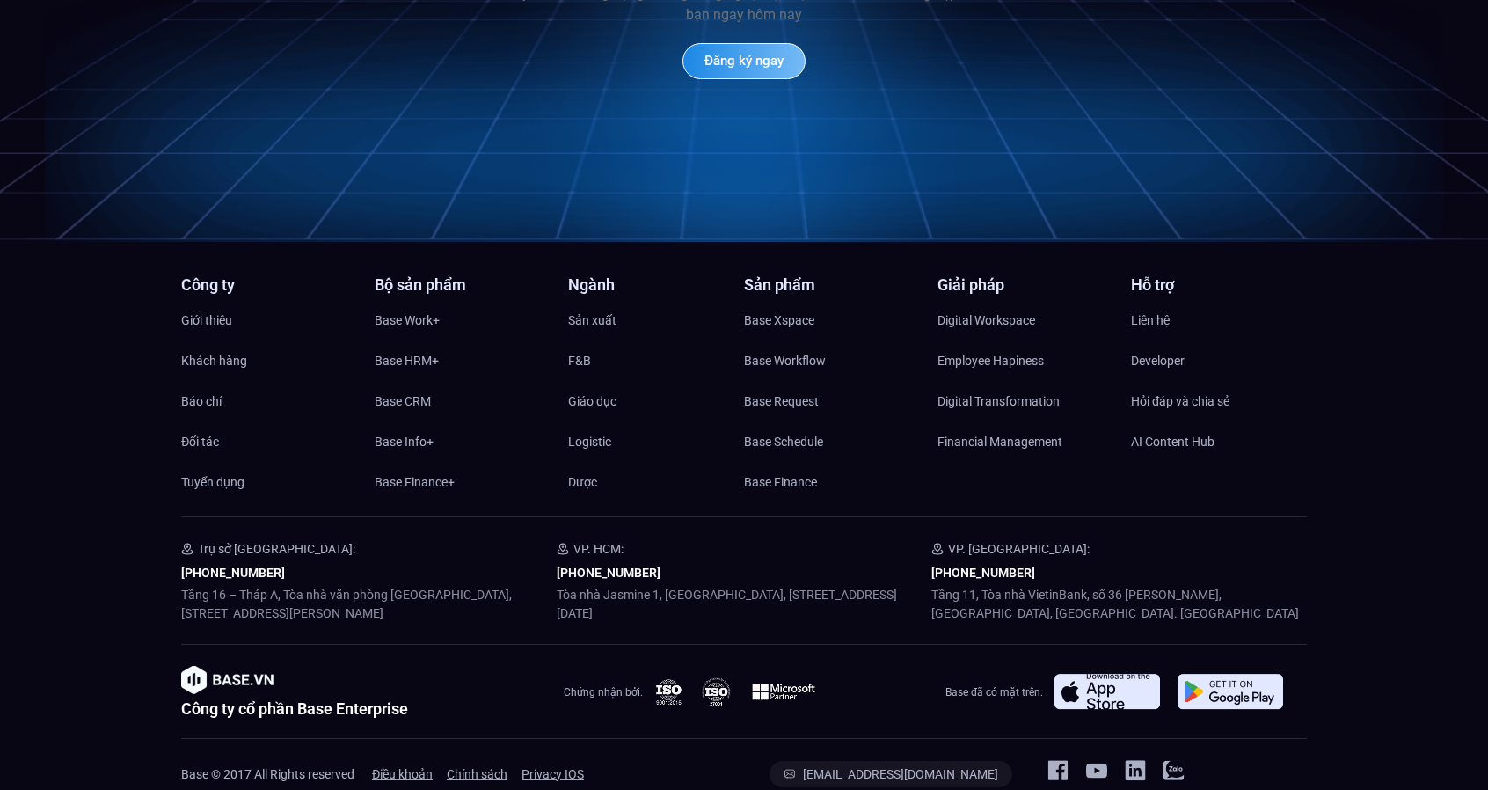 The image size is (1488, 790). Describe the element at coordinates (227, 680) in the screenshot. I see `img: image-1.png` at that location.